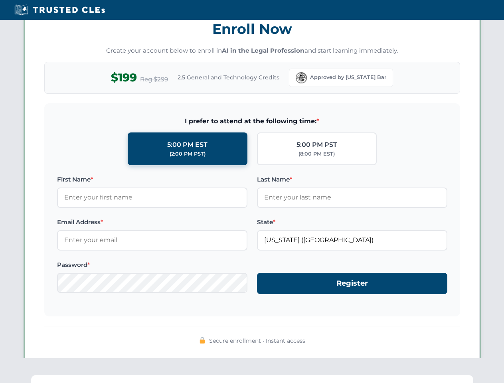 This screenshot has height=383, width=504. I want to click on label: Email Address, so click(152, 222).